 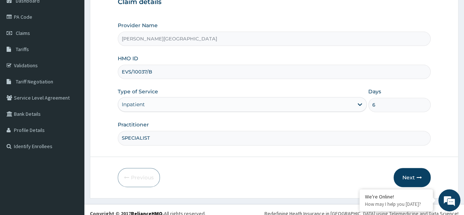 What do you see at coordinates (396, 204) in the screenshot?
I see `p: How may I help you today?` at bounding box center [396, 204].